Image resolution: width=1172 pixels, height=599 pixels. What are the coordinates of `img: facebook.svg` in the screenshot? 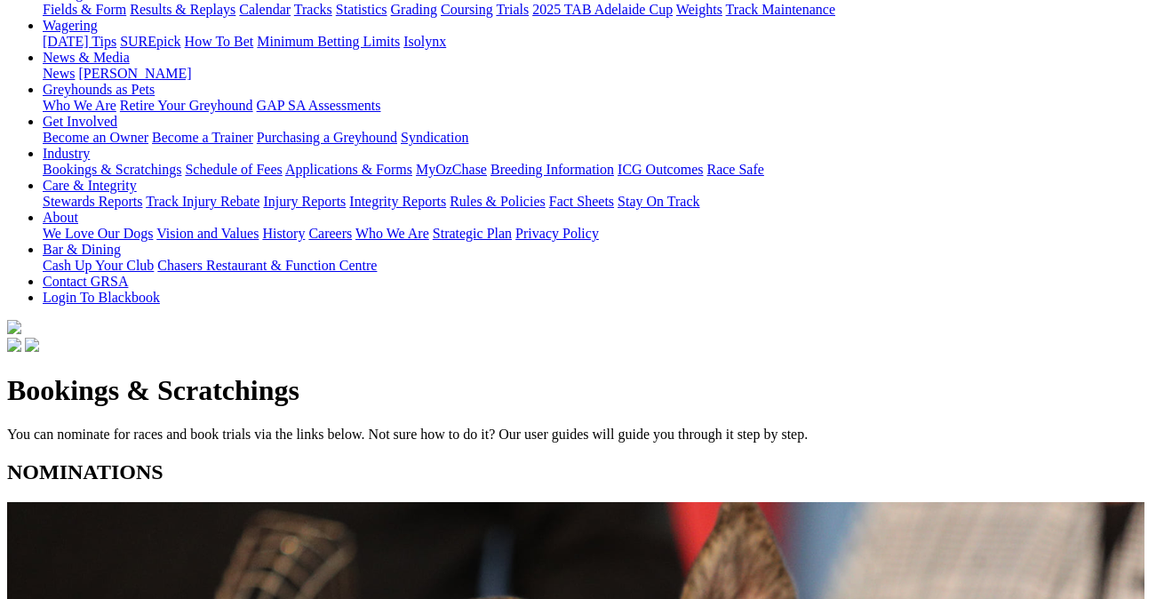 It's located at (14, 345).